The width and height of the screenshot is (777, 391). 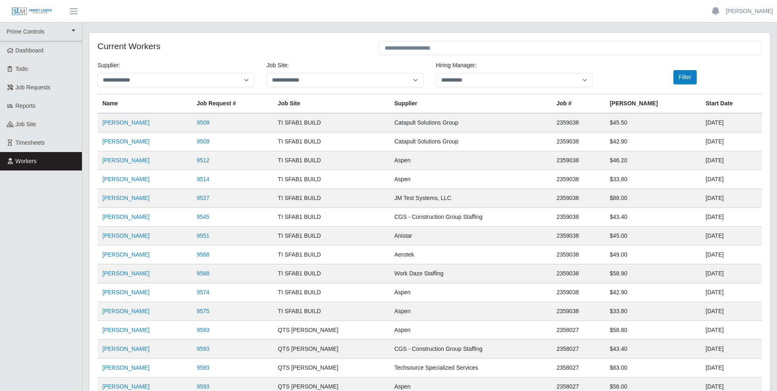 I want to click on td: $42.90, so click(x=653, y=293).